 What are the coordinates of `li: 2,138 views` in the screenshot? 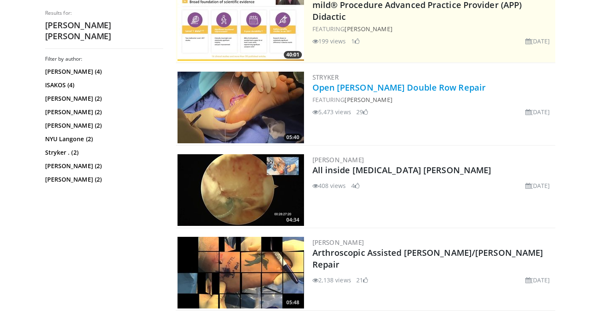 It's located at (332, 280).